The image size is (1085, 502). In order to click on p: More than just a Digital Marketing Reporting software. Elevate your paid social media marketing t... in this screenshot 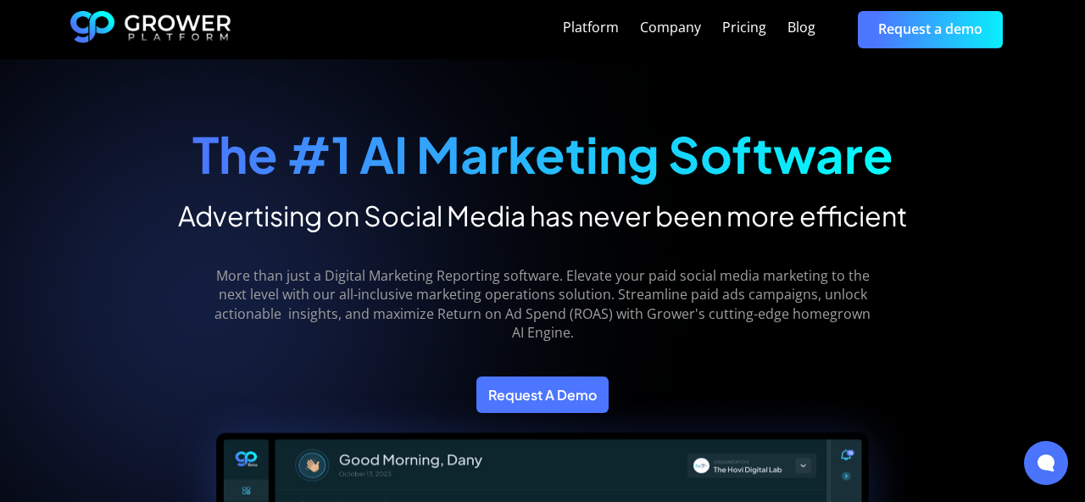, I will do `click(542, 304)`.